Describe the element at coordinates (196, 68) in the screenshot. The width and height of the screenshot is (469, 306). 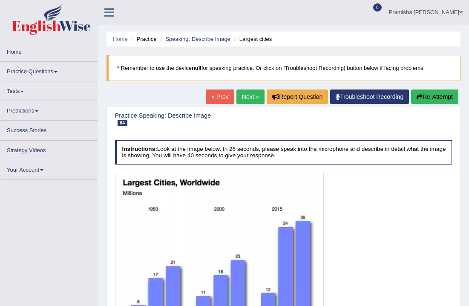
I see `b: null` at that location.